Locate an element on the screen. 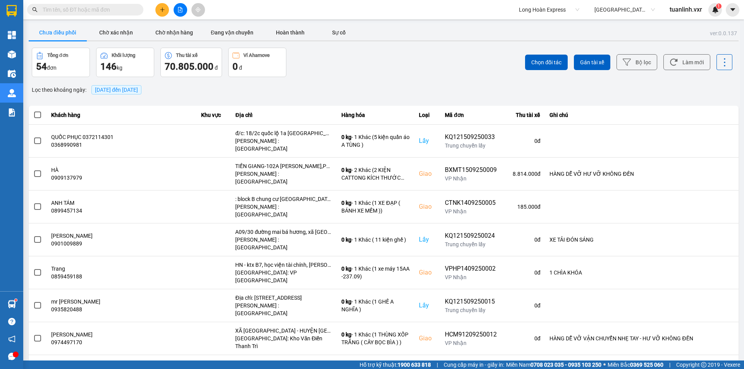 The height and width of the screenshot is (369, 744). button: Khối lượng146kg is located at coordinates (125, 62).